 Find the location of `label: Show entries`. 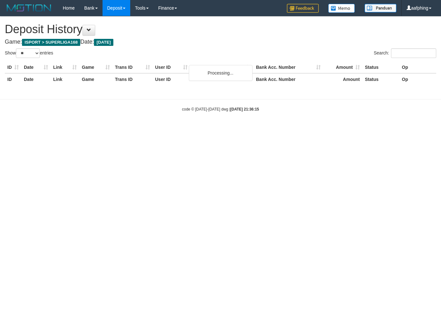

label: Show entries is located at coordinates (29, 53).